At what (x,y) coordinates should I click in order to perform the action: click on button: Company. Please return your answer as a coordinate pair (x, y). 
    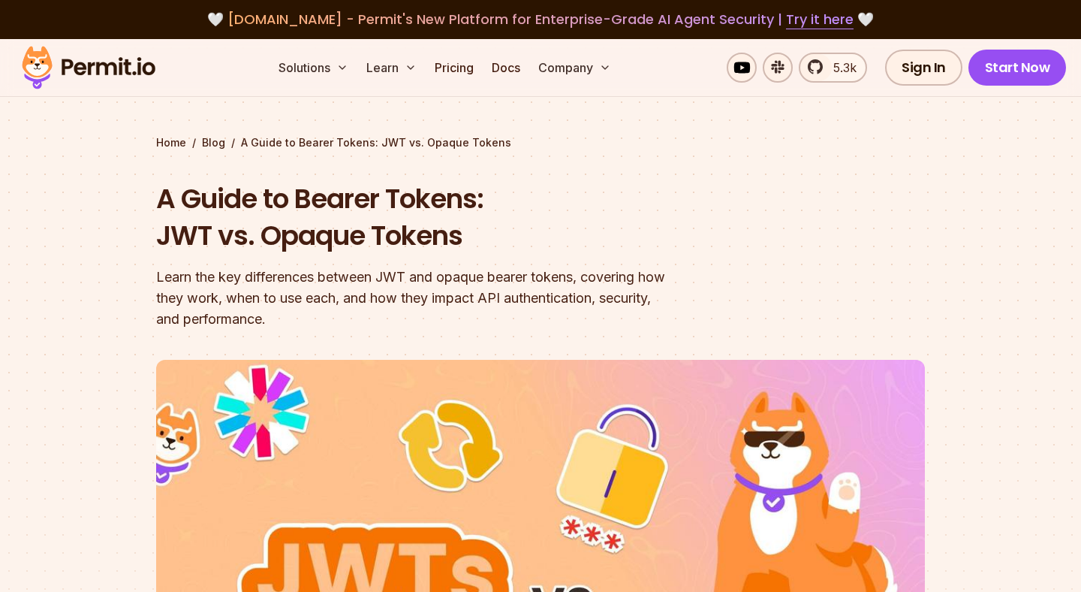
    Looking at the image, I should click on (574, 68).